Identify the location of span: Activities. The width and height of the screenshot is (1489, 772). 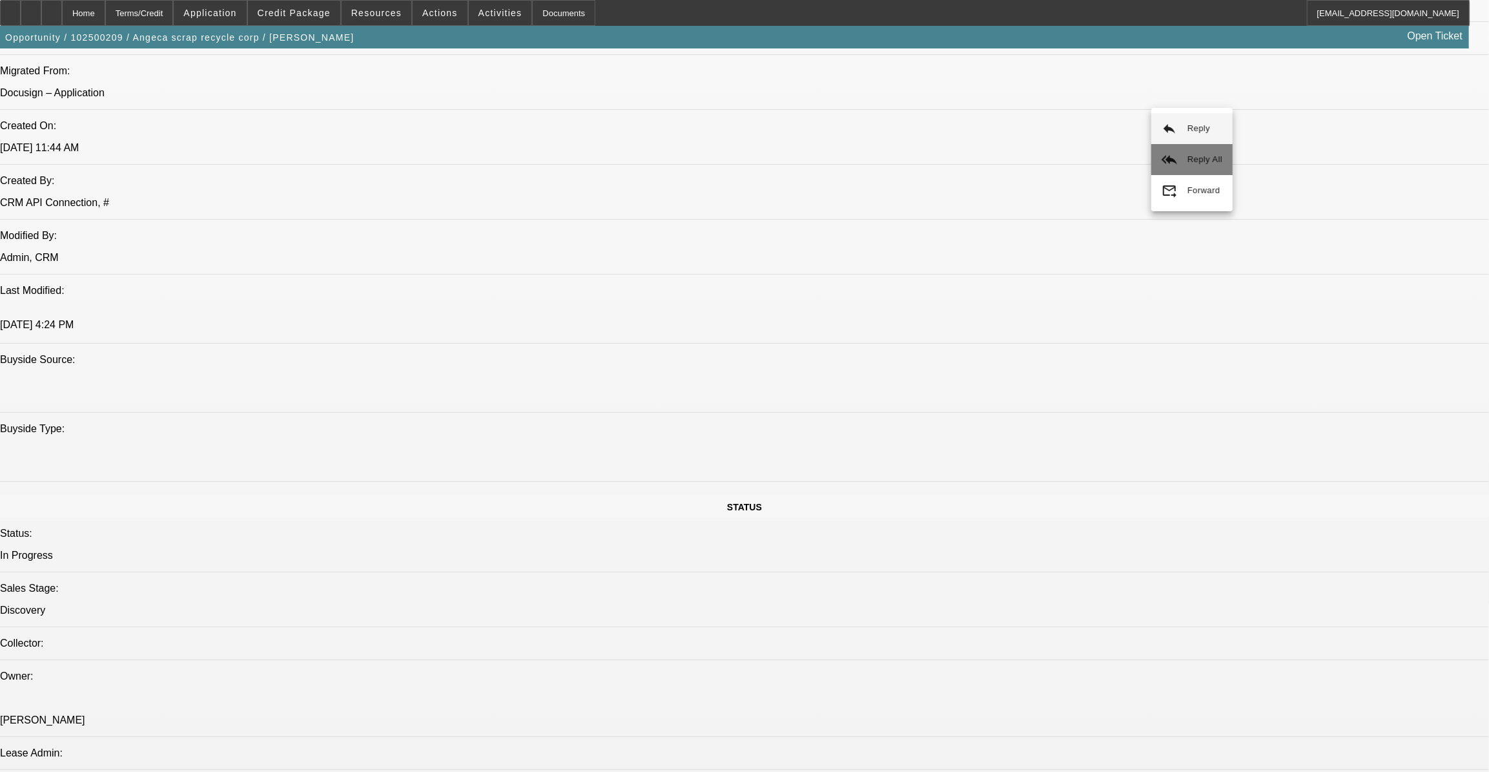
(501, 13).